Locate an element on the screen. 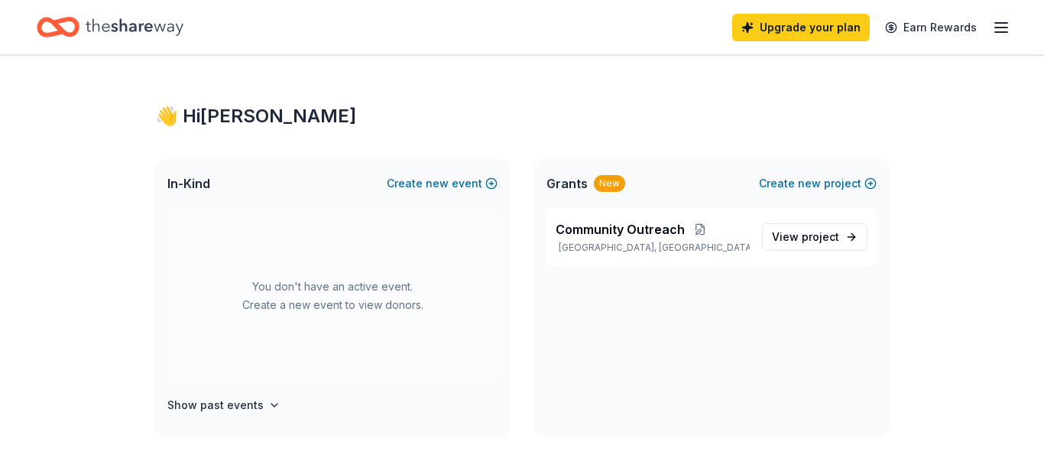 This screenshot has width=1044, height=458. span: View is located at coordinates (806, 237).